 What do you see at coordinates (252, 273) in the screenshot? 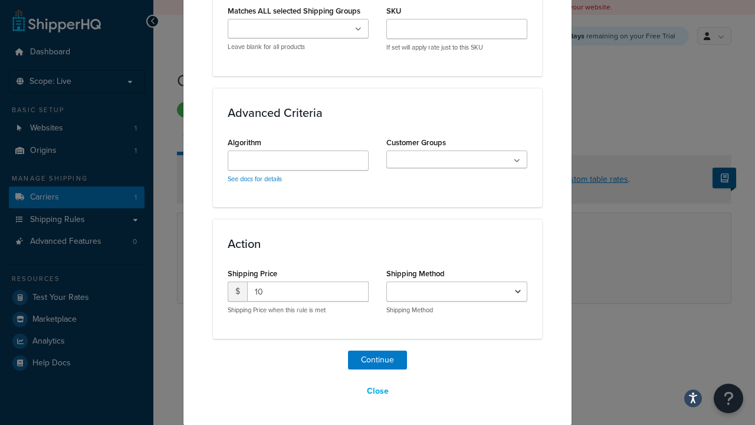
I see `label: Shipping Price` at bounding box center [252, 273].